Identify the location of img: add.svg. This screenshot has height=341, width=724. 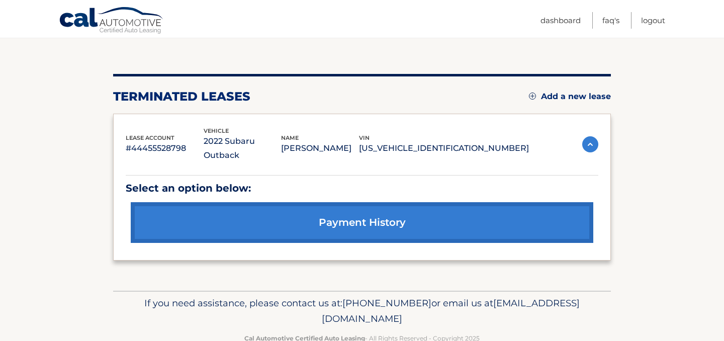
(533, 96).